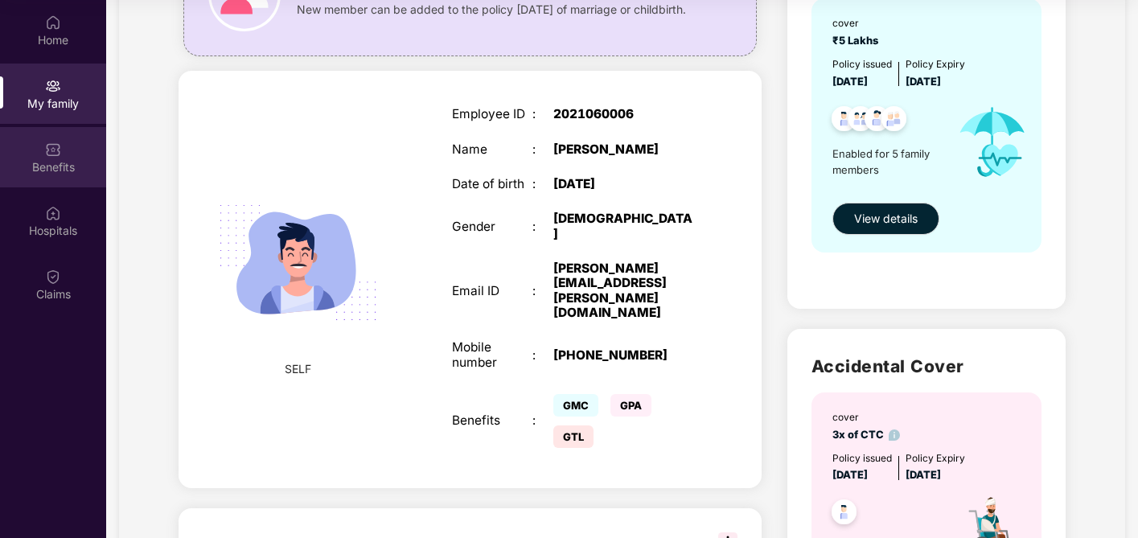  What do you see at coordinates (866, 434) in the screenshot?
I see `span: 3x of CTC` at bounding box center [866, 434].